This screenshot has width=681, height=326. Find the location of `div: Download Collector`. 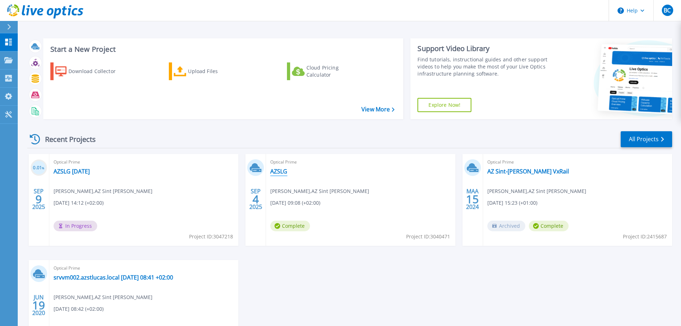

div: Download Collector is located at coordinates (97, 71).